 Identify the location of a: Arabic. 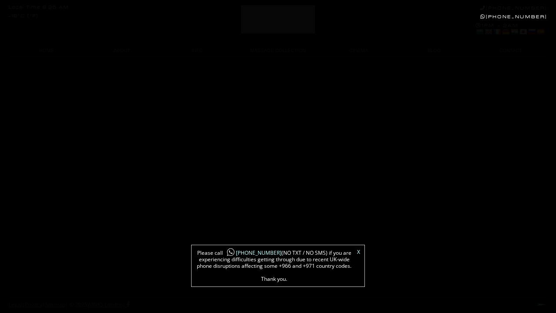
(480, 32).